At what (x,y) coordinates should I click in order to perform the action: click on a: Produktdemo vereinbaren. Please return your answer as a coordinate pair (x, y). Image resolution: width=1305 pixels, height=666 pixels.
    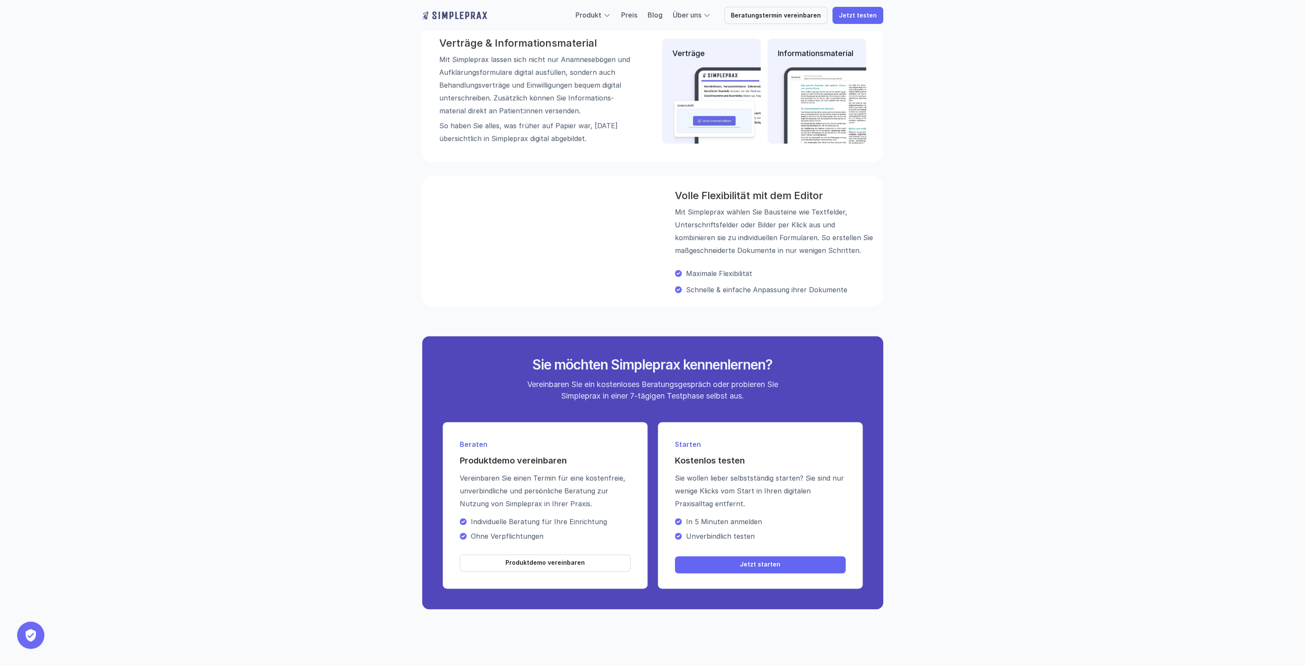
    Looking at the image, I should click on (545, 563).